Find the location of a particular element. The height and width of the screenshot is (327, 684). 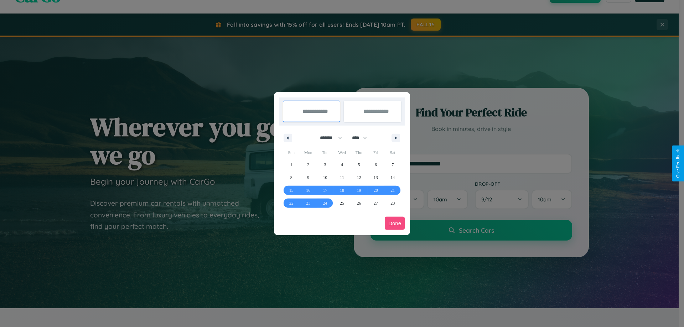

button: 20 is located at coordinates (375, 191).